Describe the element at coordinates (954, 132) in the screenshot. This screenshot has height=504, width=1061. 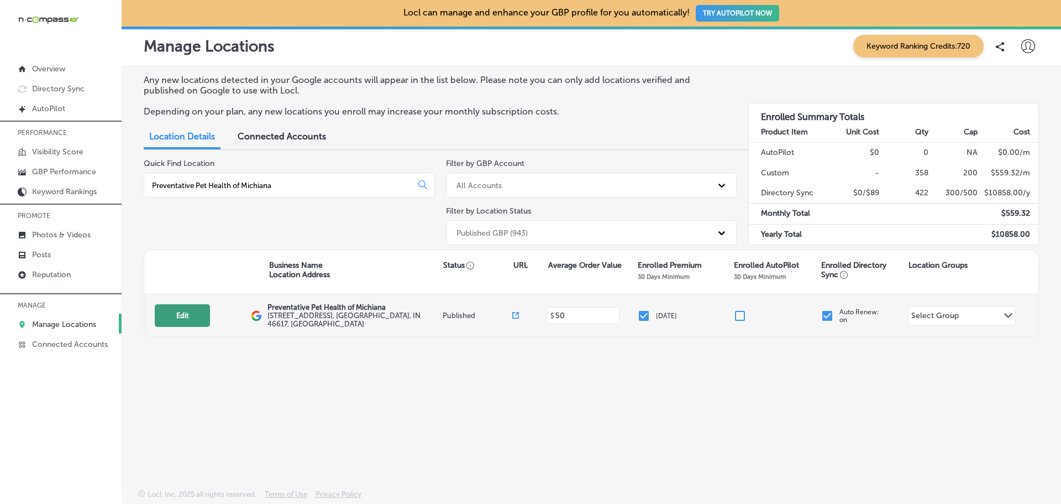
I see `th: Cap` at that location.